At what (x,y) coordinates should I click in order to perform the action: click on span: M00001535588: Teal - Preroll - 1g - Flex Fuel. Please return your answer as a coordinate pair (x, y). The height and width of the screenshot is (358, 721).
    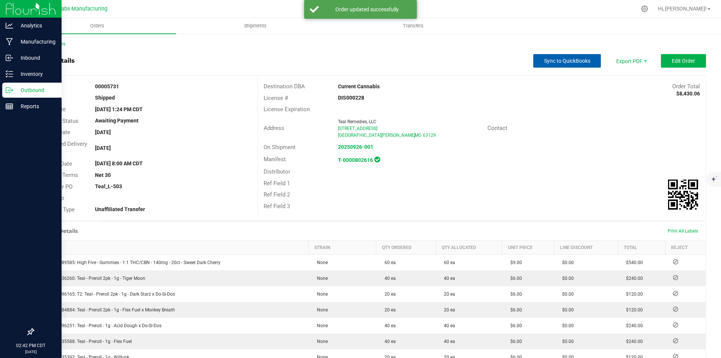
    Looking at the image, I should click on (85, 341).